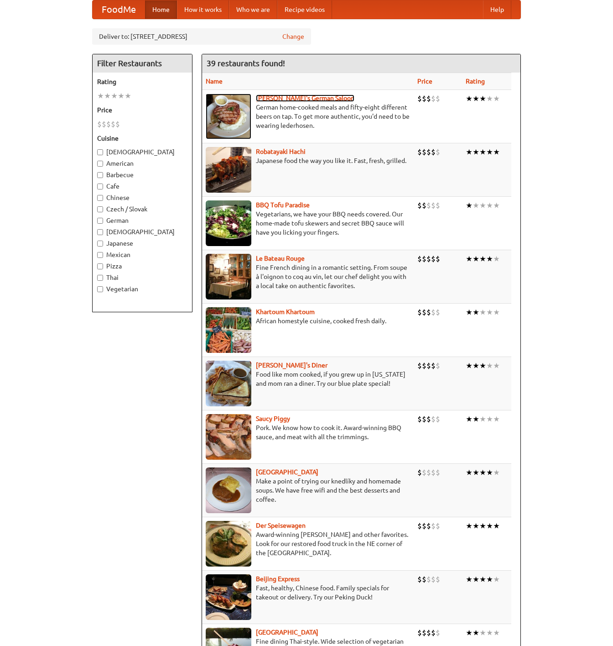  What do you see at coordinates (100, 198) in the screenshot?
I see `input: Chinese` at bounding box center [100, 198].